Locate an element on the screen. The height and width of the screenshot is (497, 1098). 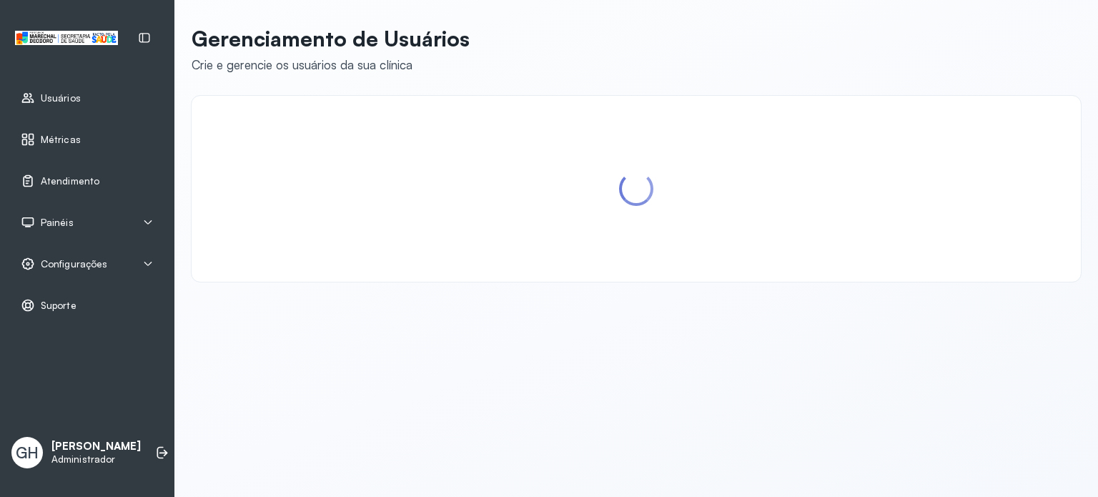
span: Configurações is located at coordinates (74, 264).